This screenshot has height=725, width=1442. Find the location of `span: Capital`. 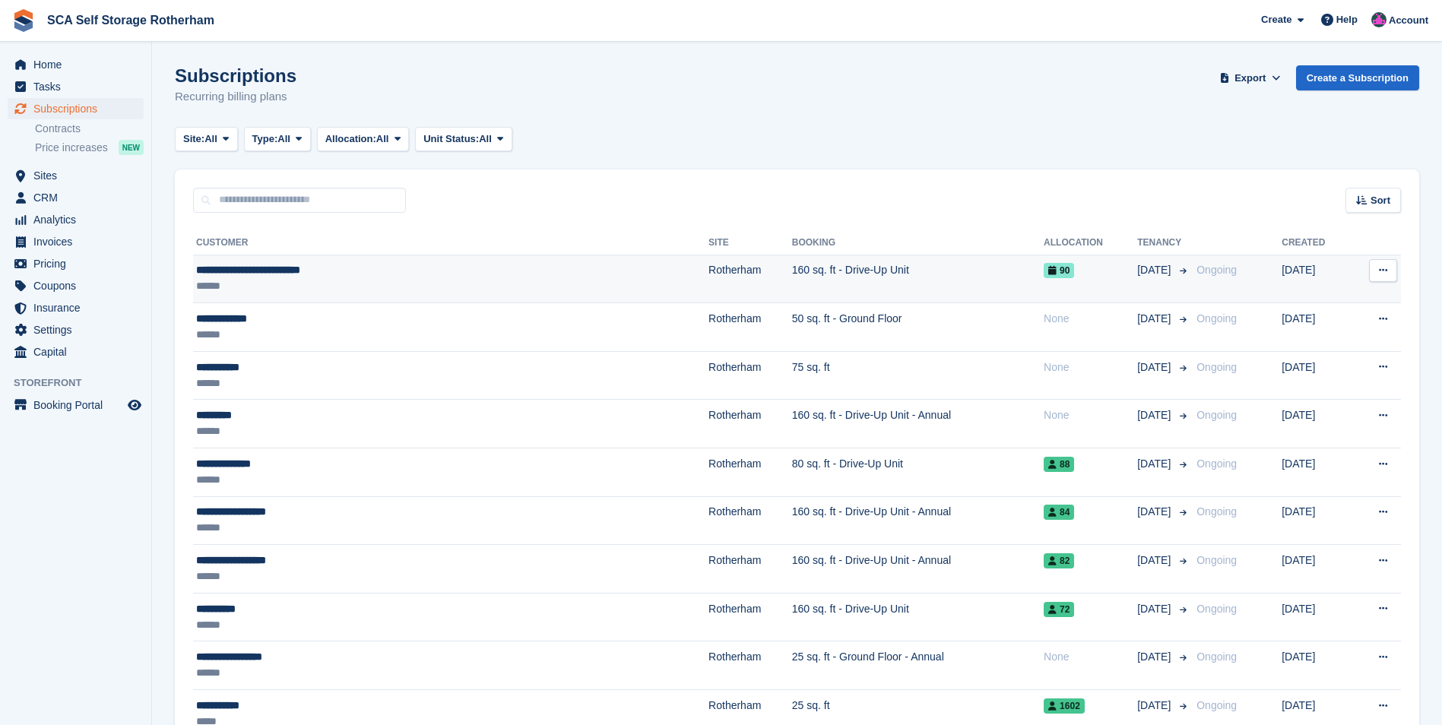

span: Capital is located at coordinates (79, 352).